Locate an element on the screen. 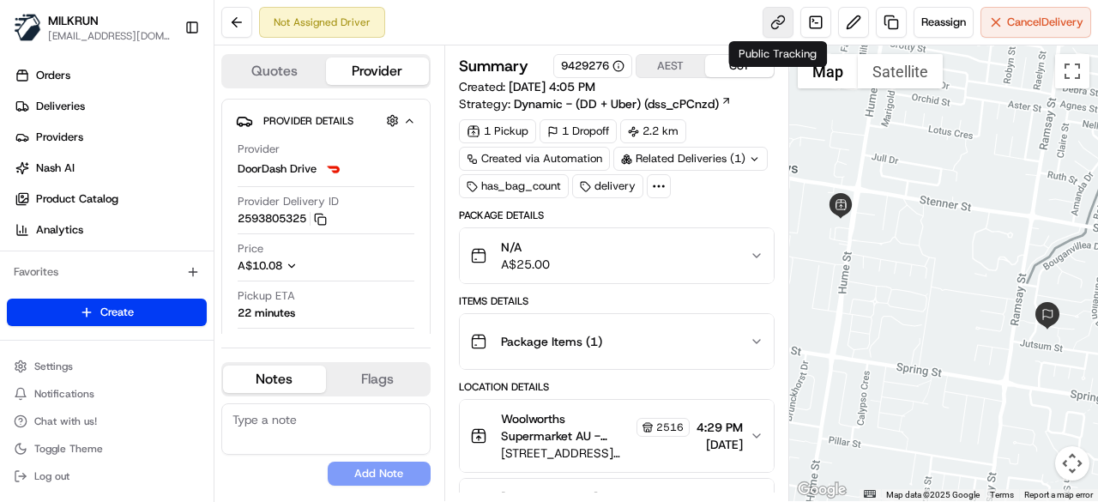 The height and width of the screenshot is (502, 1098). span: Provider Details is located at coordinates (308, 121).